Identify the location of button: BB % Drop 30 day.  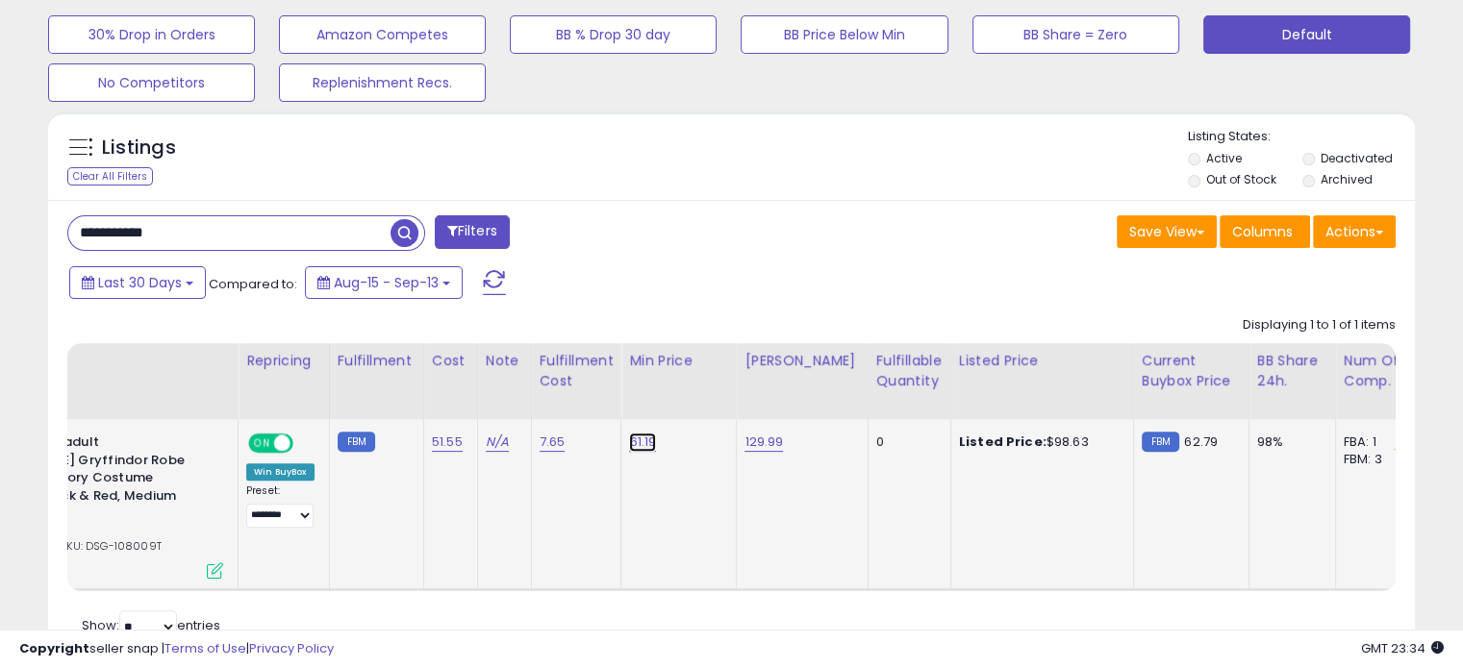
(613, 35).